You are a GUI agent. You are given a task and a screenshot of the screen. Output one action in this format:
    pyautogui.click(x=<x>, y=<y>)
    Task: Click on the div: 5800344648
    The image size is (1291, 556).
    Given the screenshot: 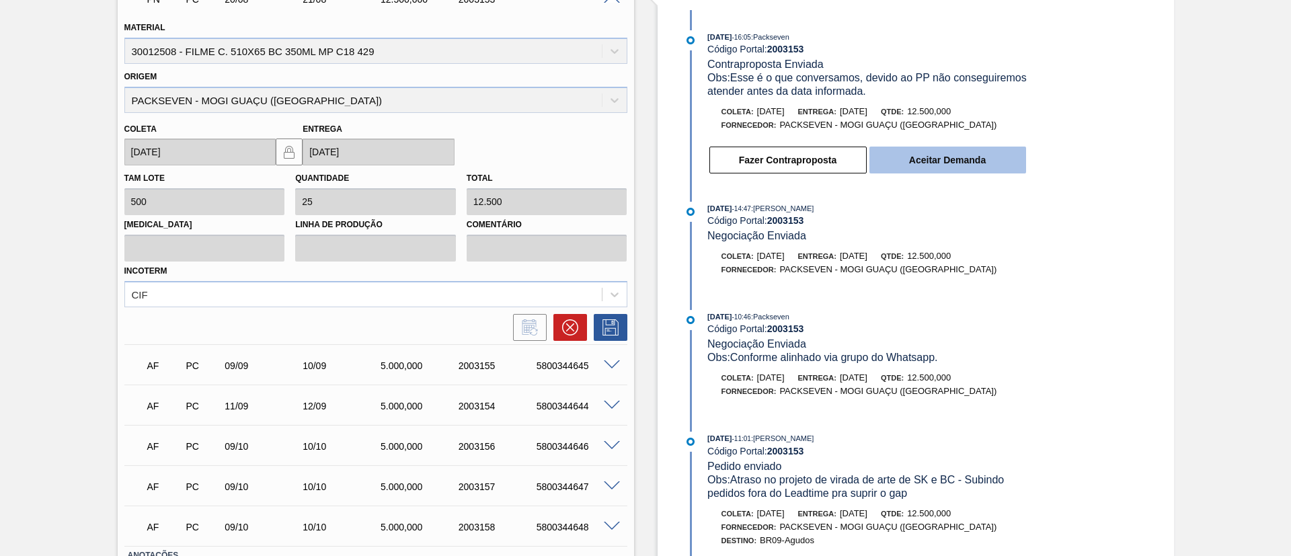 What is the action you would take?
    pyautogui.click(x=577, y=527)
    